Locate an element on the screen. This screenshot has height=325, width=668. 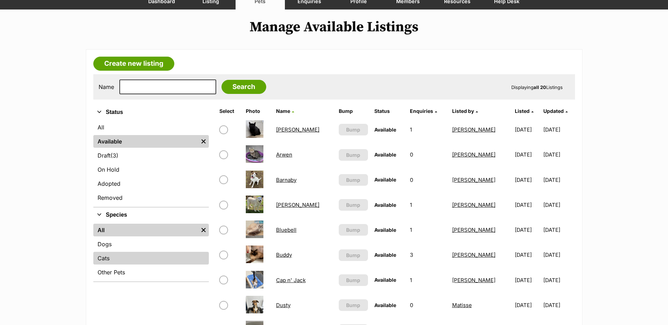
a: Cap n' Jack is located at coordinates (291, 280).